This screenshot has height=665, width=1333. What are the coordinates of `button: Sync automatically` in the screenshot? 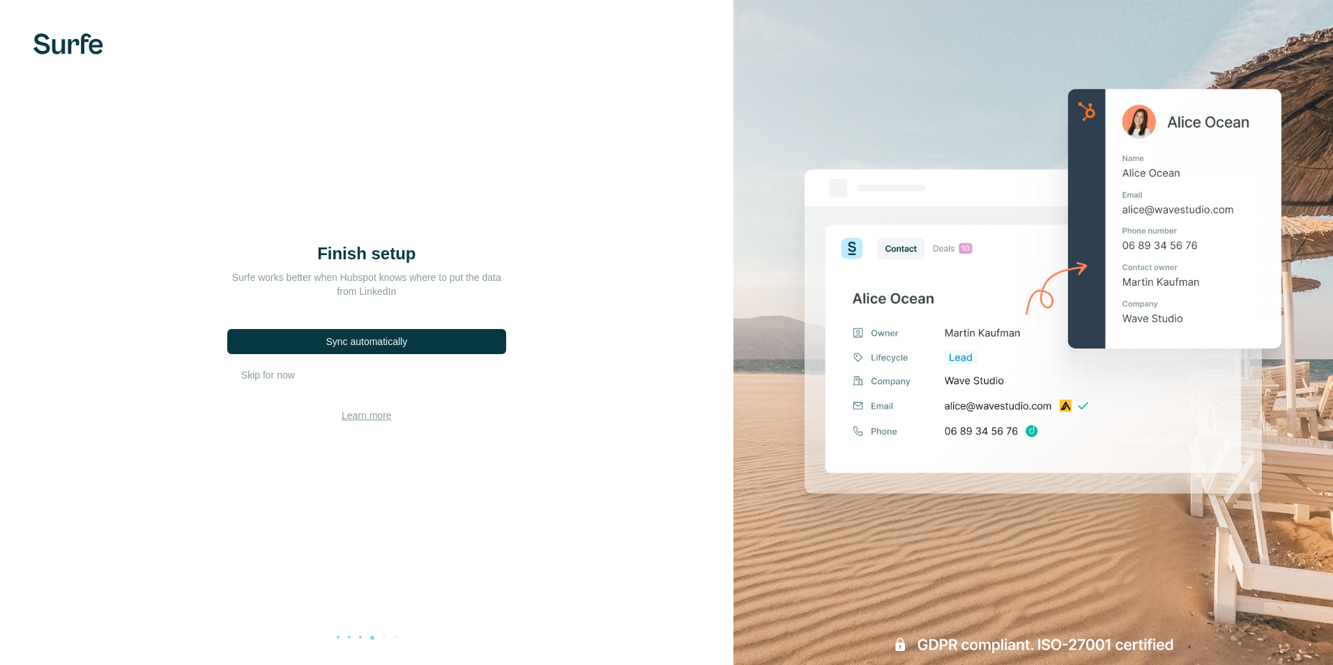 It's located at (367, 342).